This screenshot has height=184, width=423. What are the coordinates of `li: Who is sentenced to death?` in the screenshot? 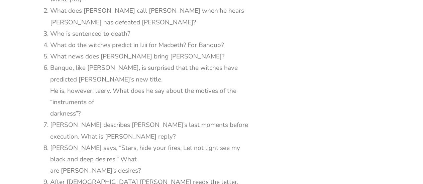 It's located at (149, 34).